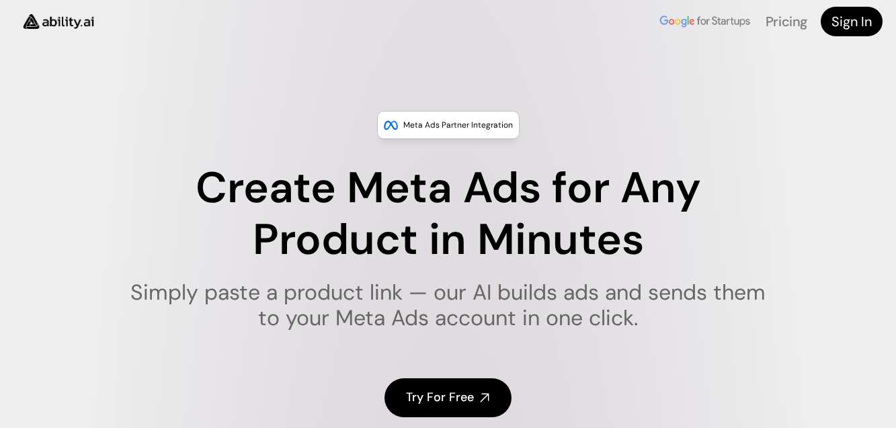 This screenshot has height=428, width=896. What do you see at coordinates (439, 397) in the screenshot?
I see `h4: Try For Free` at bounding box center [439, 397].